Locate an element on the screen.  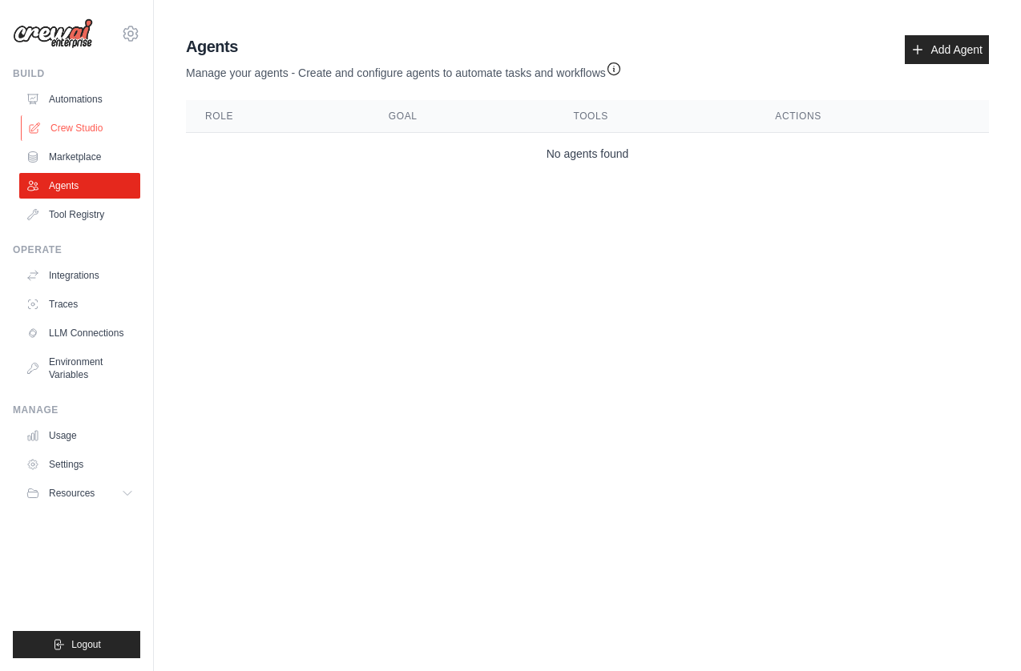
div: Manage is located at coordinates (76, 410).